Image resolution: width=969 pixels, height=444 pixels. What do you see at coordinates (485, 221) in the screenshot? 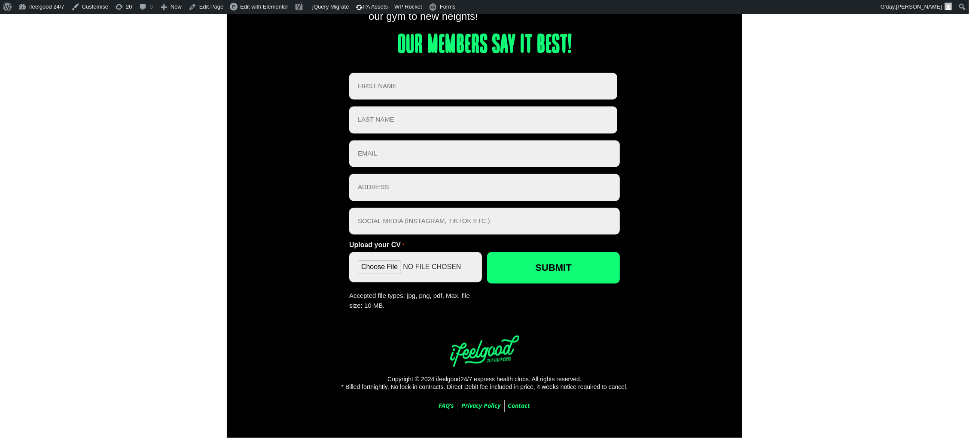
I see `input: Social Media (Instagram, Tiktok ETC.)` at bounding box center [485, 221].